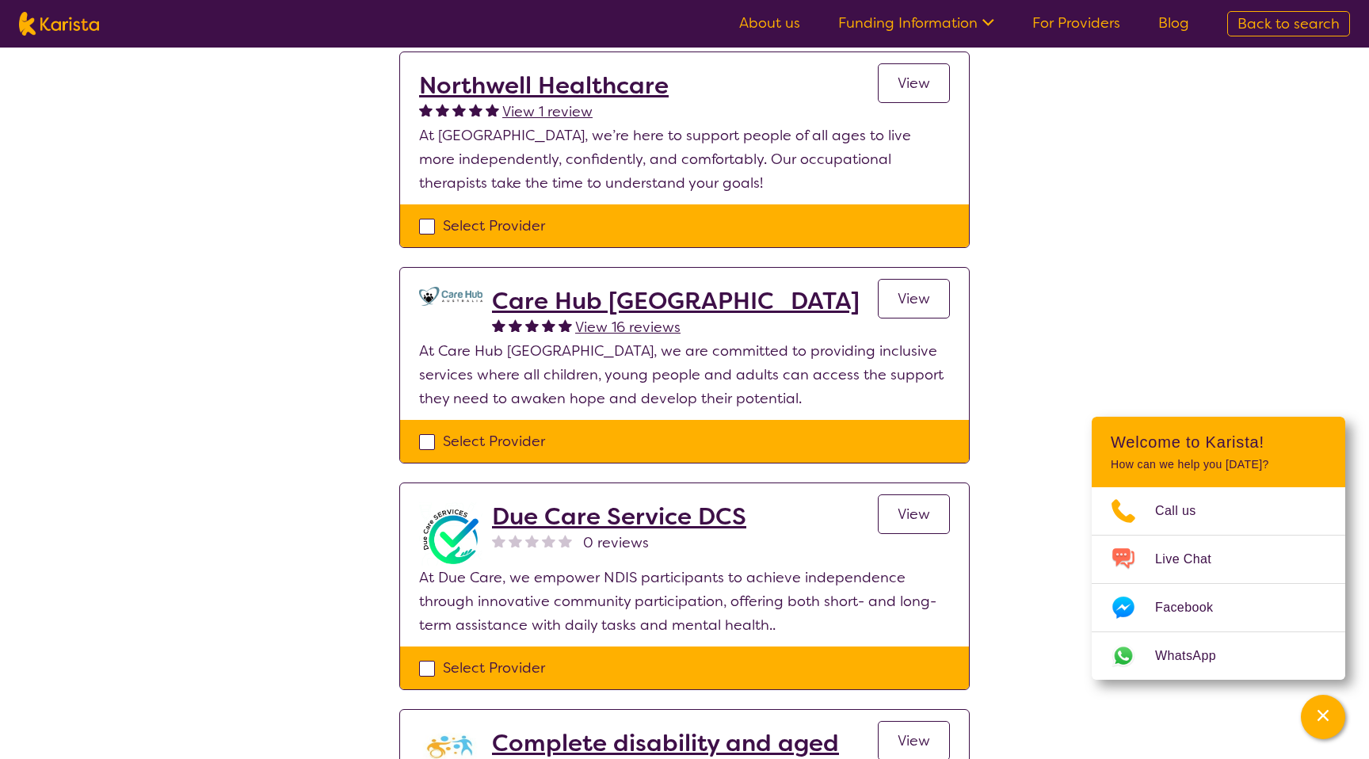 This screenshot has width=1369, height=759. I want to click on div: Channel Menu, so click(1218, 548).